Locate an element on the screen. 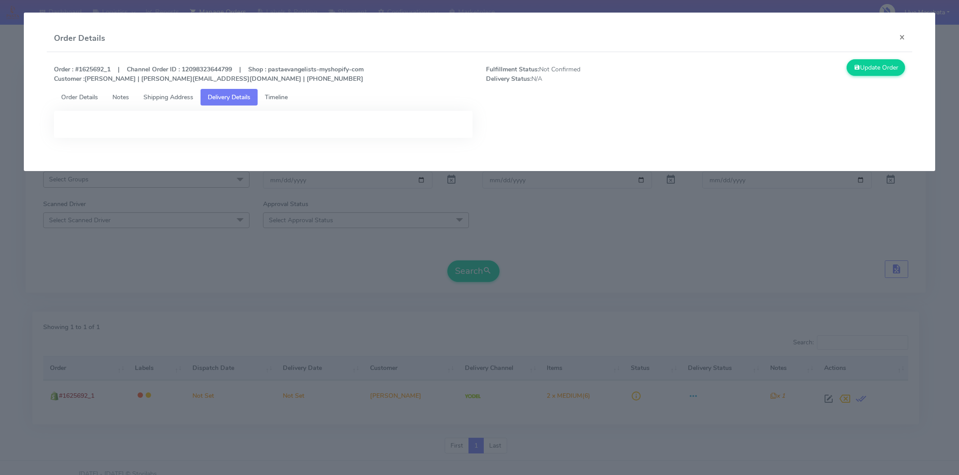  button: Close is located at coordinates (901, 37).